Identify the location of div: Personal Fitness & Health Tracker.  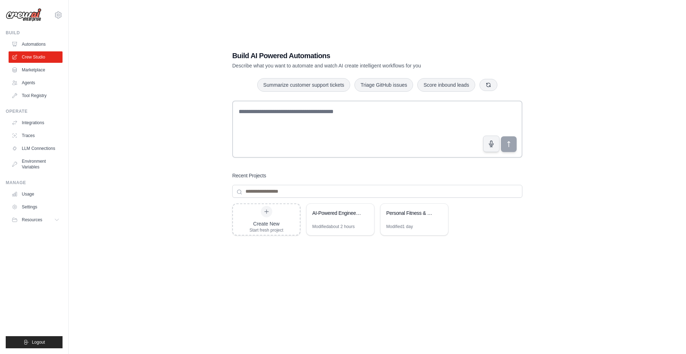
(410, 213).